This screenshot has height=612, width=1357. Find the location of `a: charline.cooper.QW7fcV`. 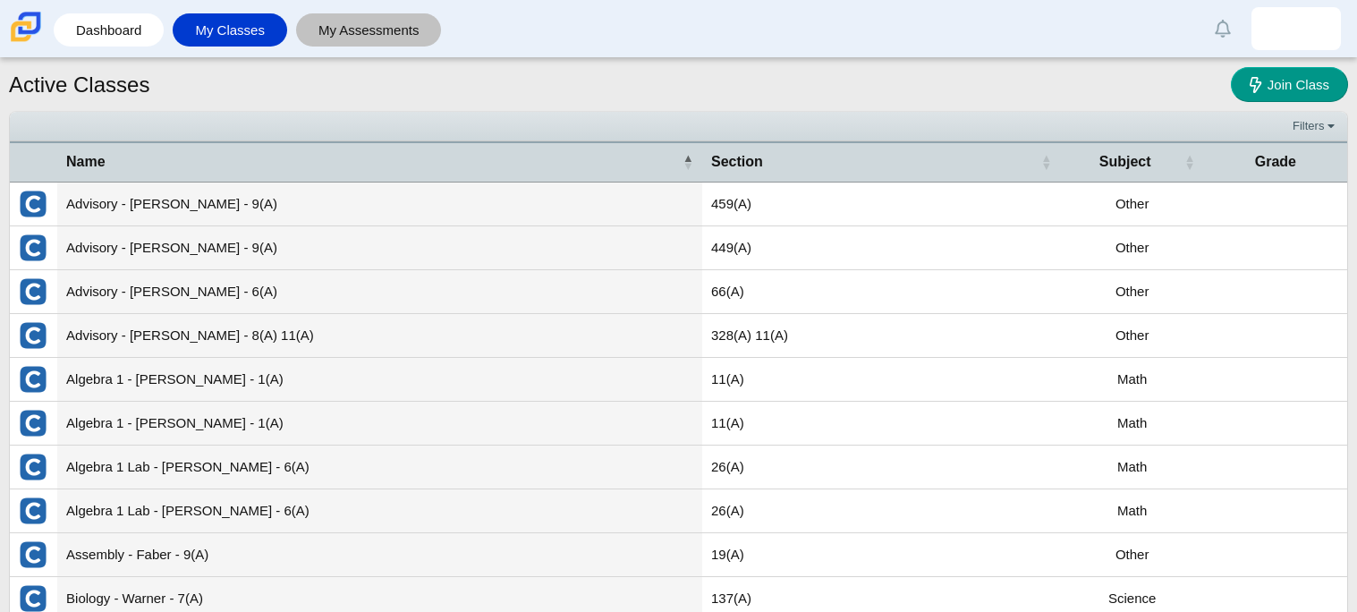

a: charline.cooper.QW7fcV is located at coordinates (1296, 29).